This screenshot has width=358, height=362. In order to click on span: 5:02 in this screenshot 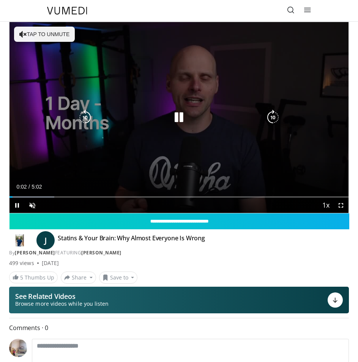, I will do `click(36, 187)`.